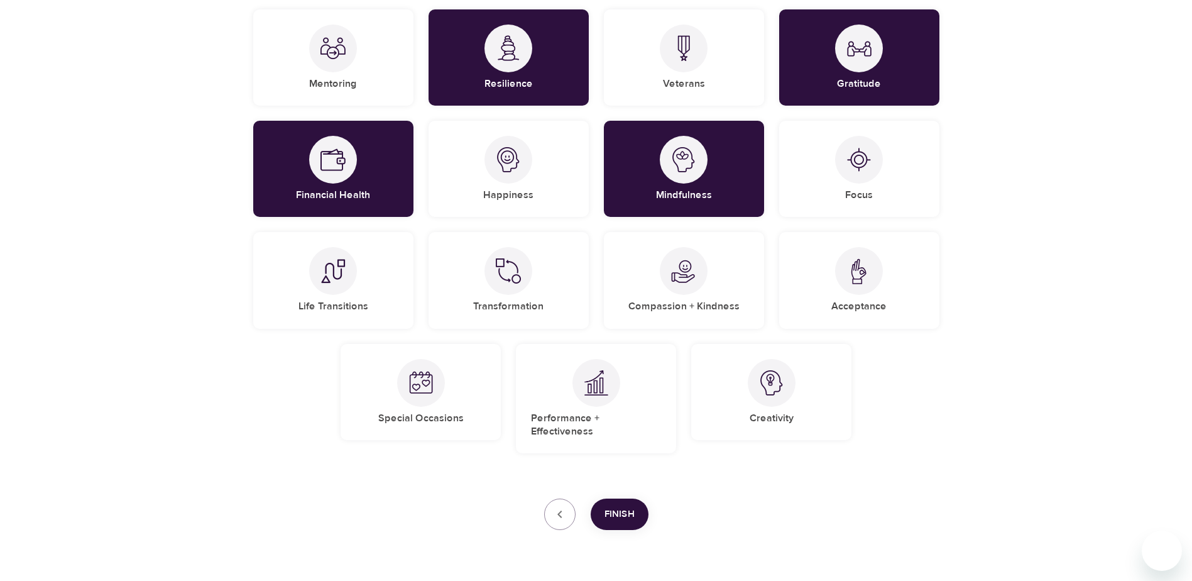 The height and width of the screenshot is (581, 1192). What do you see at coordinates (859, 48) in the screenshot?
I see `img: Gratitude` at bounding box center [859, 48].